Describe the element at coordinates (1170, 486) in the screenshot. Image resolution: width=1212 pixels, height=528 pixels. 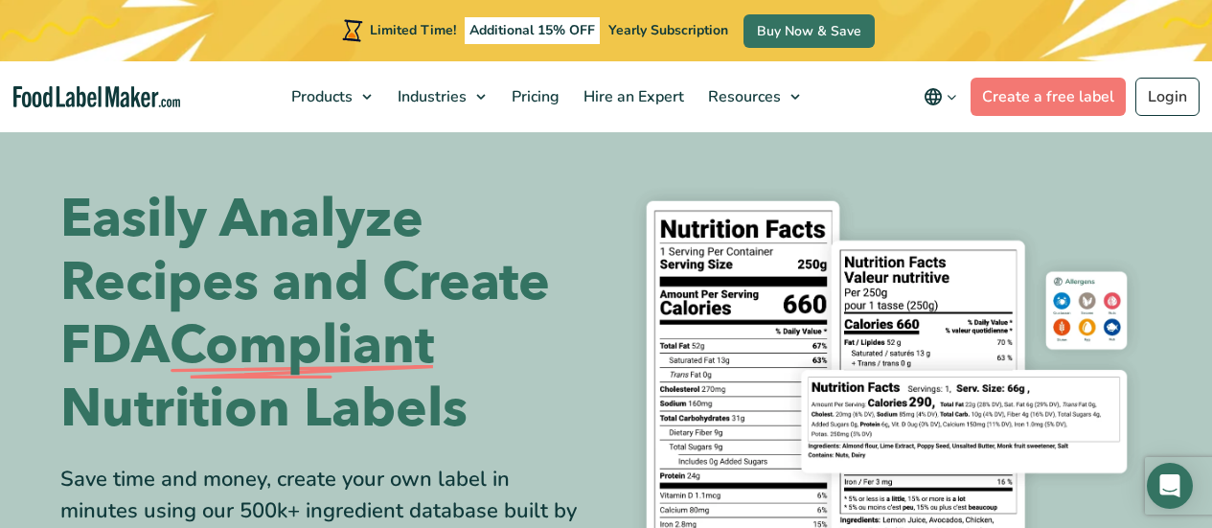
I see `div: Open Intercom Messenger` at that location.